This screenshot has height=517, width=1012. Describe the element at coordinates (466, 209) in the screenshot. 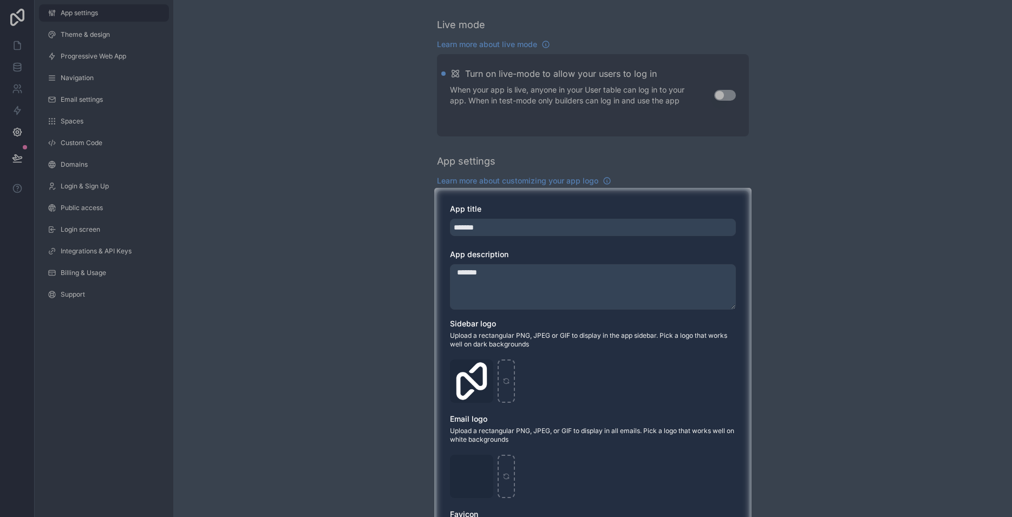

I see `span: App title` at that location.